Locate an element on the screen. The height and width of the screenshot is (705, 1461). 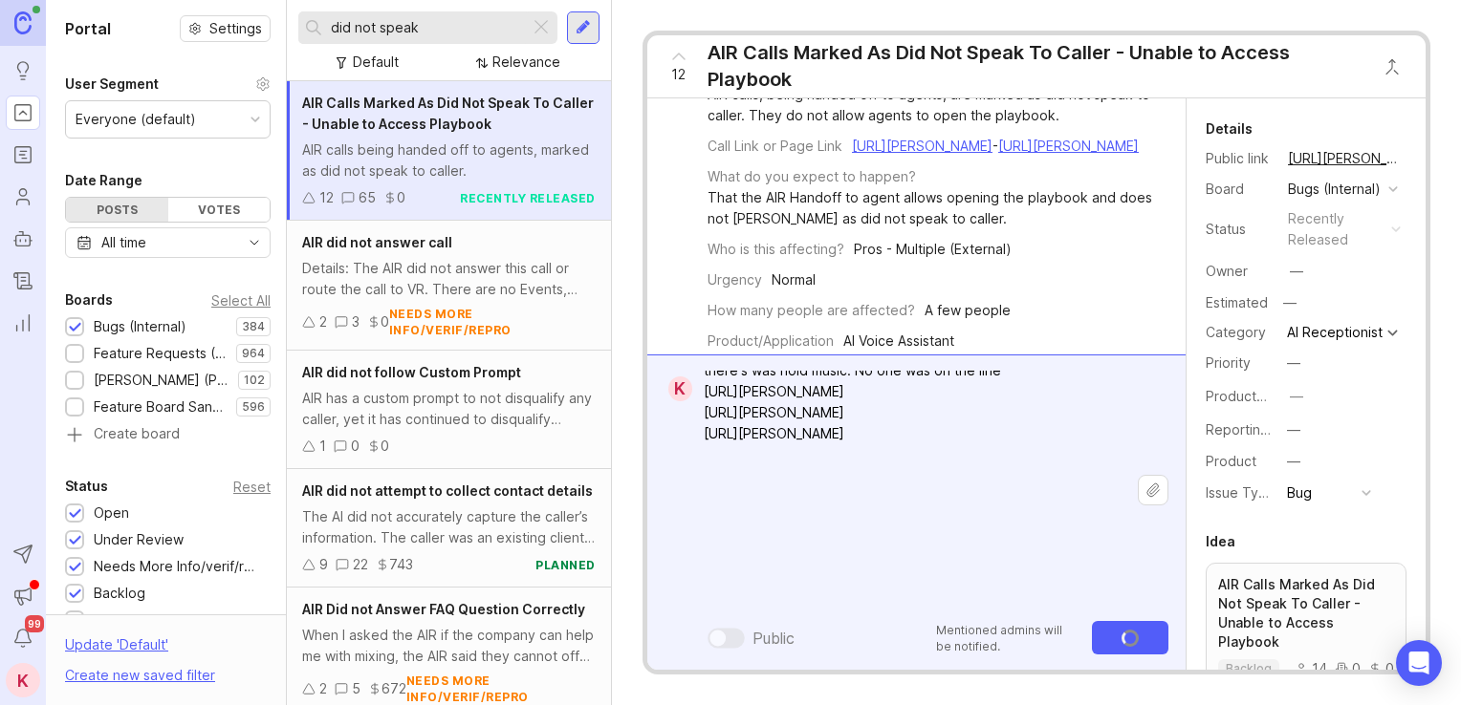
span: AIR Did not Answer FAQ Question Correctly is located at coordinates (444, 609).